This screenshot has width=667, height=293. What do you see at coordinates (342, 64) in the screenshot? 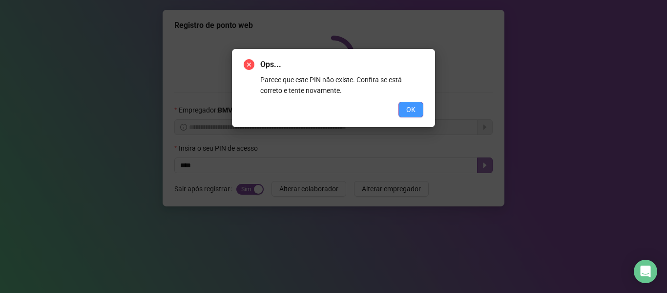
I see `span: Ops...` at bounding box center [342, 64].